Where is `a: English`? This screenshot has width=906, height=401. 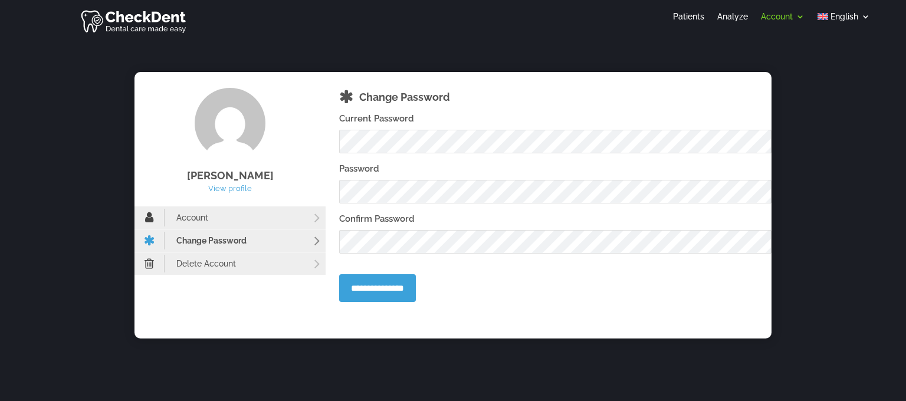 a: English is located at coordinates (843, 19).